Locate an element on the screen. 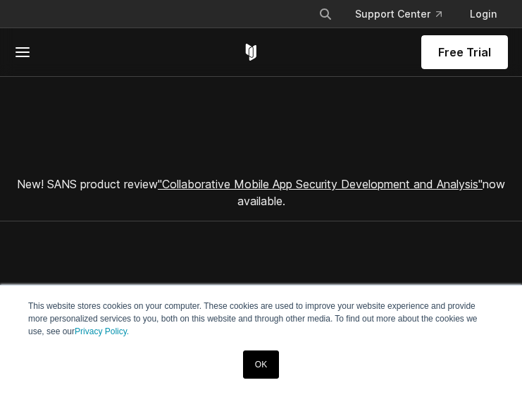 The height and width of the screenshot is (397, 522). a: OK is located at coordinates (261, 364).